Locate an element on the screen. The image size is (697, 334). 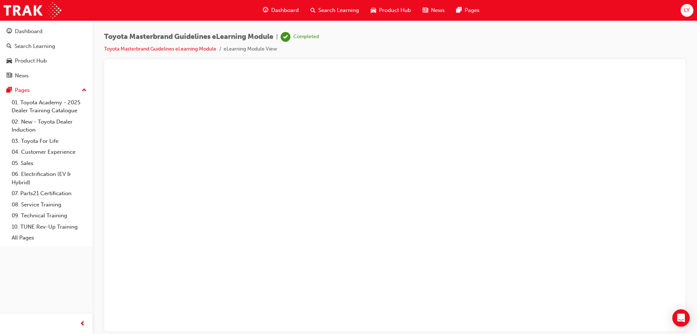
button: Pages is located at coordinates (46, 90).